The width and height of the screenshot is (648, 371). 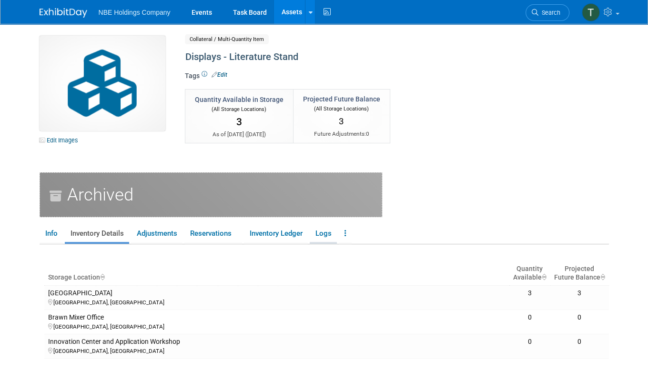 What do you see at coordinates (61, 140) in the screenshot?
I see `a: Edit Images` at bounding box center [61, 140].